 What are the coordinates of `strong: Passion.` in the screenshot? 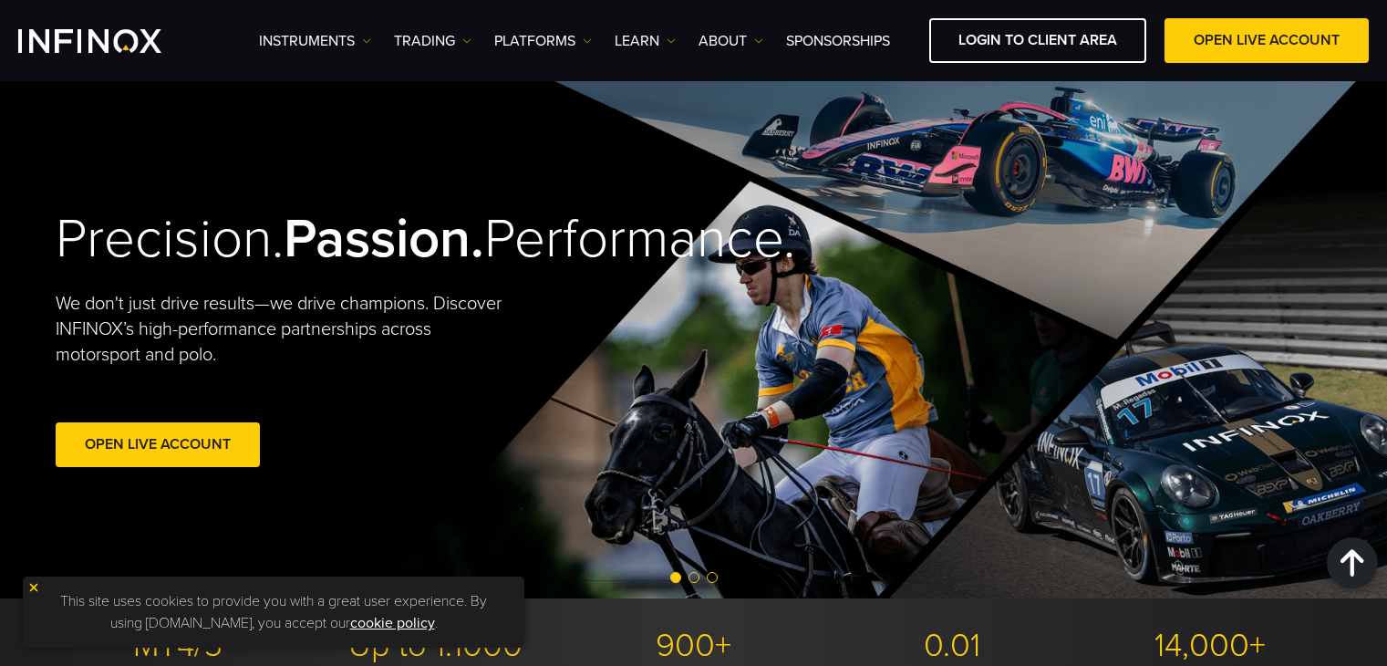 It's located at (384, 239).